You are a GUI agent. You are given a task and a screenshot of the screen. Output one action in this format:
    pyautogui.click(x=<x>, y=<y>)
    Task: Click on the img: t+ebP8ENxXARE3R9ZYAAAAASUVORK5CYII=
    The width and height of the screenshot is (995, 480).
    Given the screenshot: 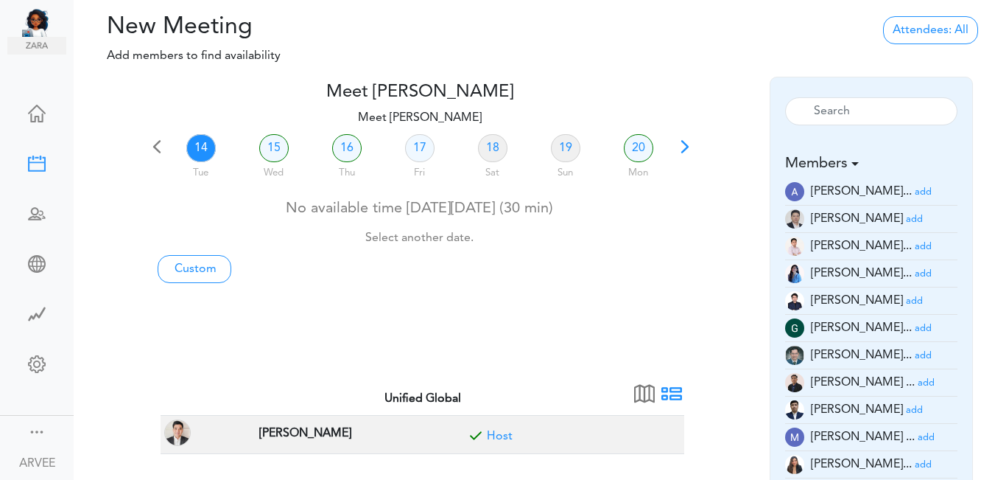 What is the action you would take?
    pyautogui.click(x=795, y=464)
    